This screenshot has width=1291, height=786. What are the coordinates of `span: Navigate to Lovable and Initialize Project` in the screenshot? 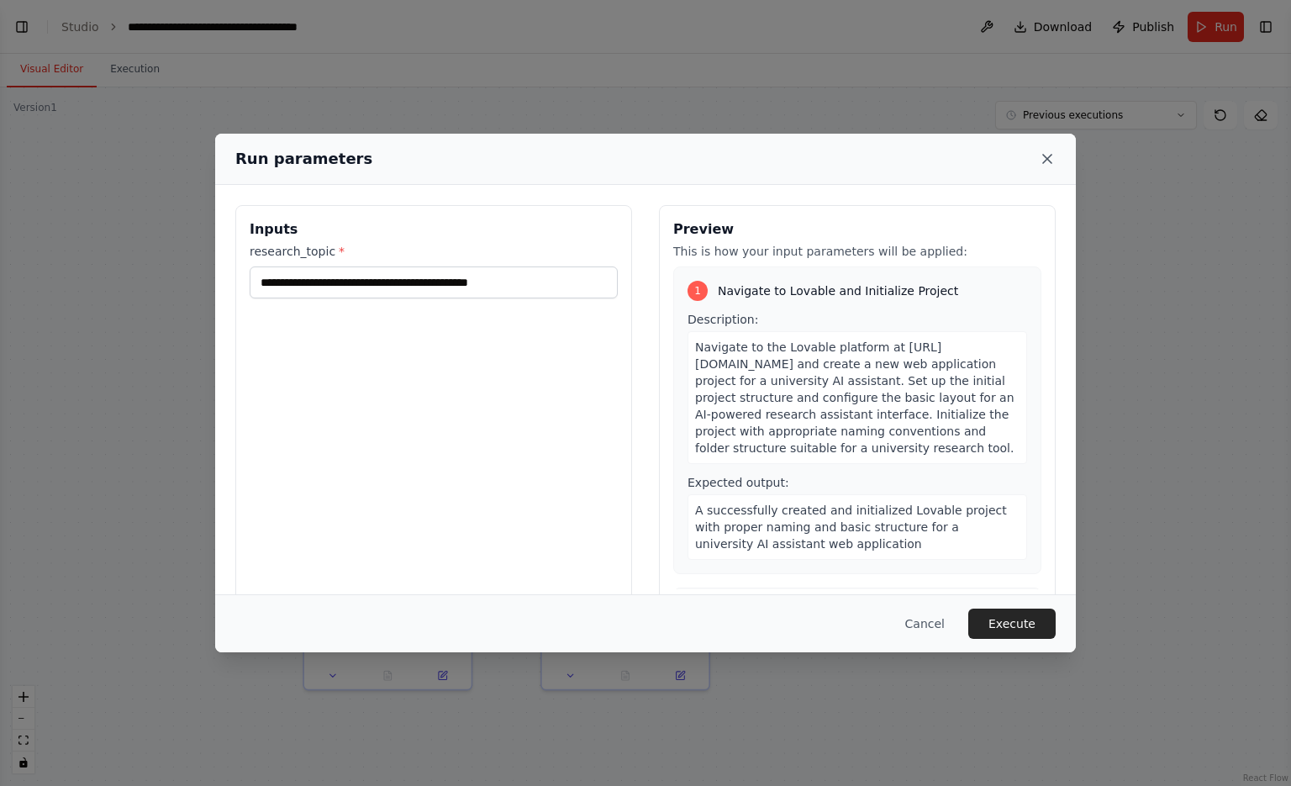 It's located at (838, 291).